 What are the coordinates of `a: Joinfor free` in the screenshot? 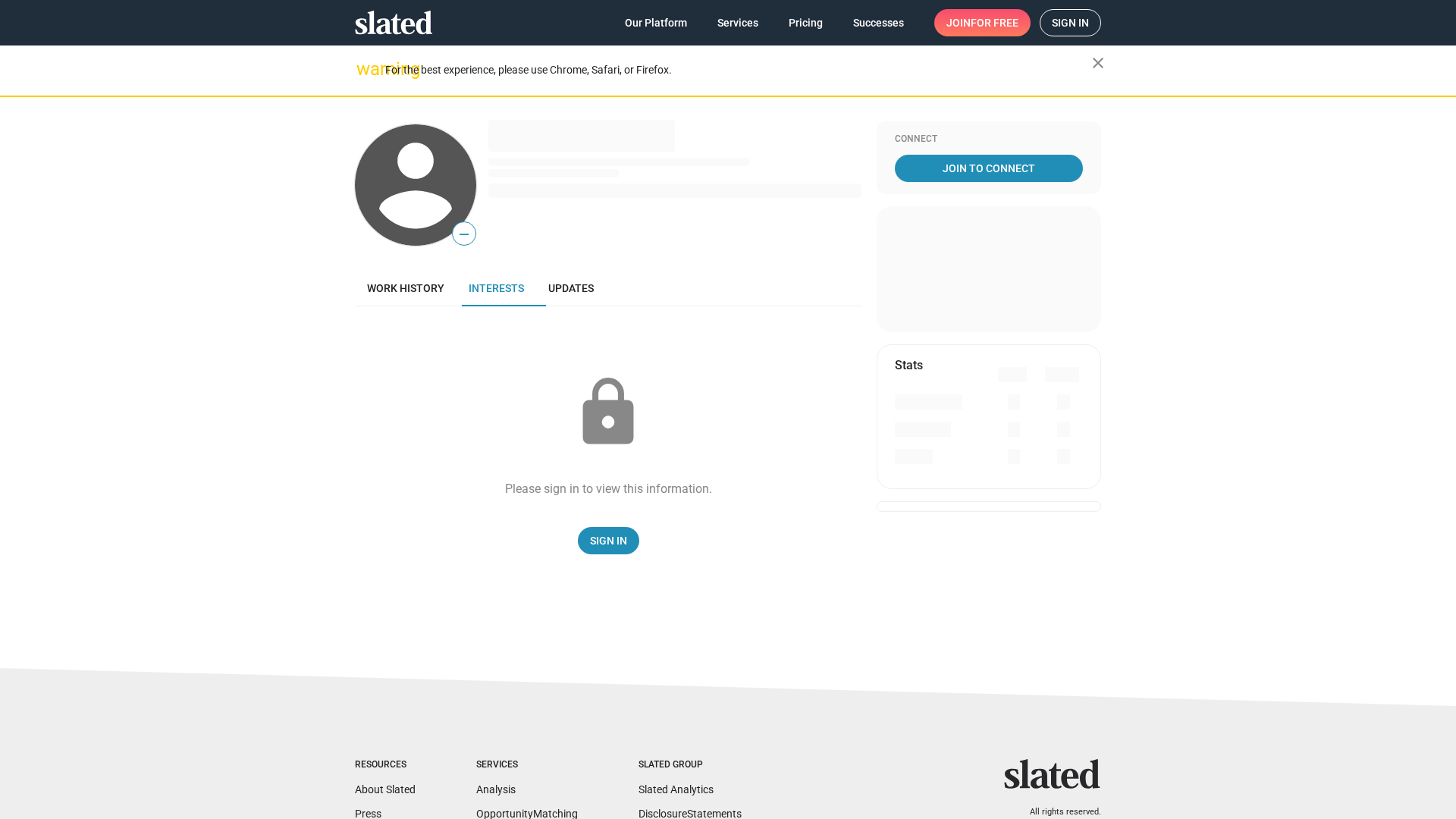 It's located at (982, 23).